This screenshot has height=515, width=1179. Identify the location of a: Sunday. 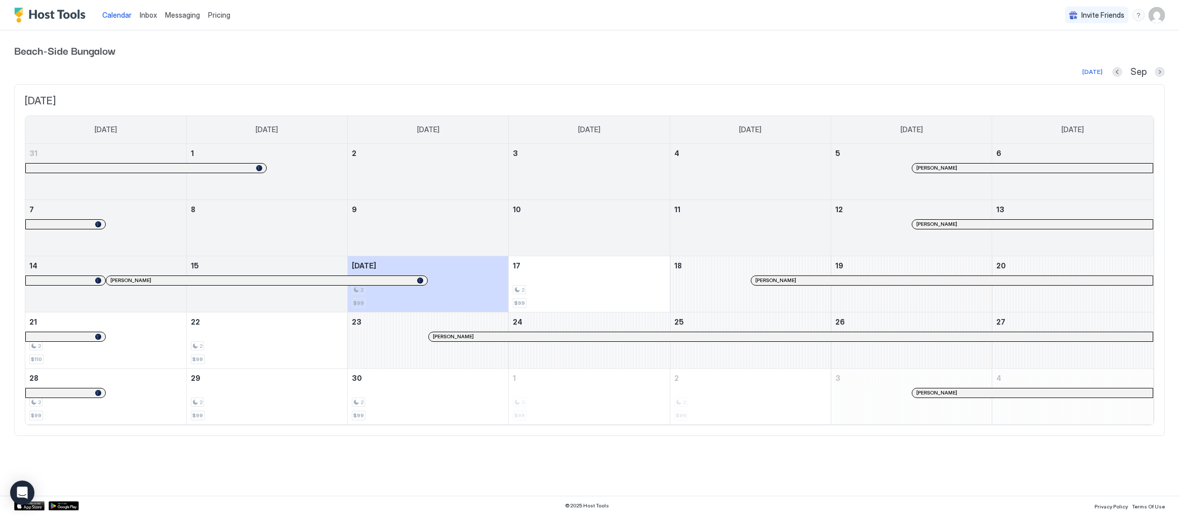
(106, 130).